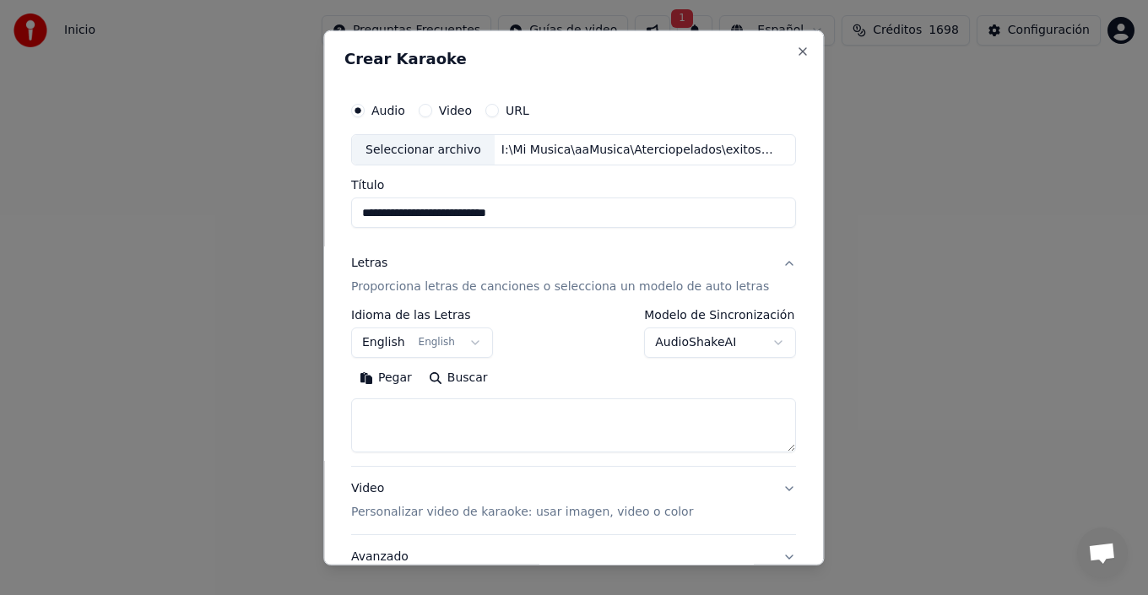 This screenshot has height=595, width=1148. I want to click on p: Personalizar video de karaoke: usar imagen, video o color, so click(522, 512).